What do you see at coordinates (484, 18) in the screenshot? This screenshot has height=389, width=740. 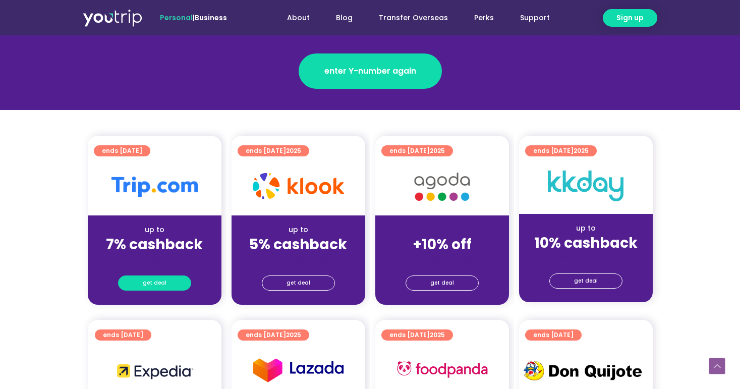 I see `a: Perks` at bounding box center [484, 18].